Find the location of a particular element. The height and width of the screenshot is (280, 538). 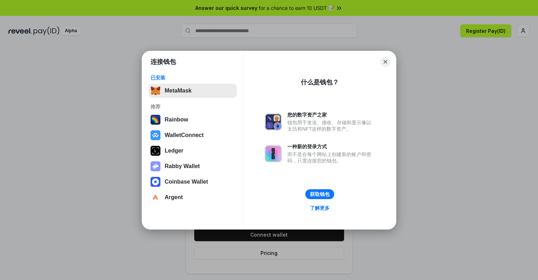

button: Coinbase Wallet is located at coordinates (193, 182).